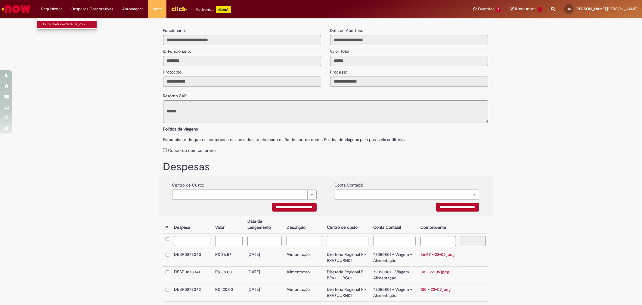 The image size is (642, 305). Describe the element at coordinates (486, 9) in the screenshot. I see `span: Favoritos` at that location.